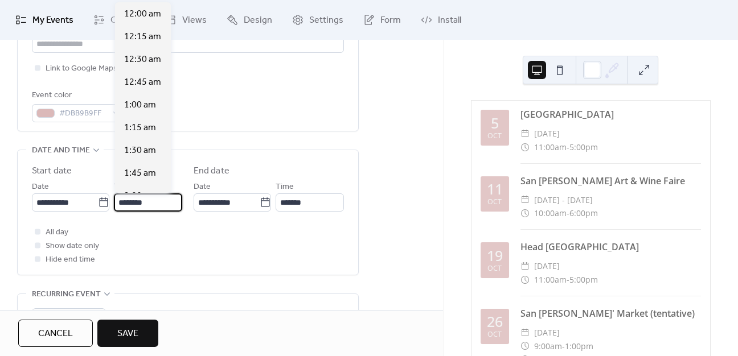 This screenshot has width=738, height=356. What do you see at coordinates (142, 14) in the screenshot?
I see `span: 12:00 am` at bounding box center [142, 14].